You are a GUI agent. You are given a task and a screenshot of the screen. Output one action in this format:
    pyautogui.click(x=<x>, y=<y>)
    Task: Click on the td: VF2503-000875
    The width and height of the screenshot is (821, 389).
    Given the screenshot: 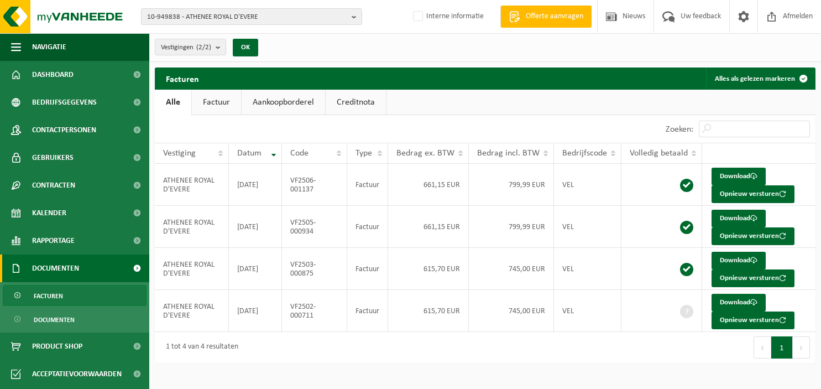 What is the action you would take?
    pyautogui.click(x=315, y=269)
    